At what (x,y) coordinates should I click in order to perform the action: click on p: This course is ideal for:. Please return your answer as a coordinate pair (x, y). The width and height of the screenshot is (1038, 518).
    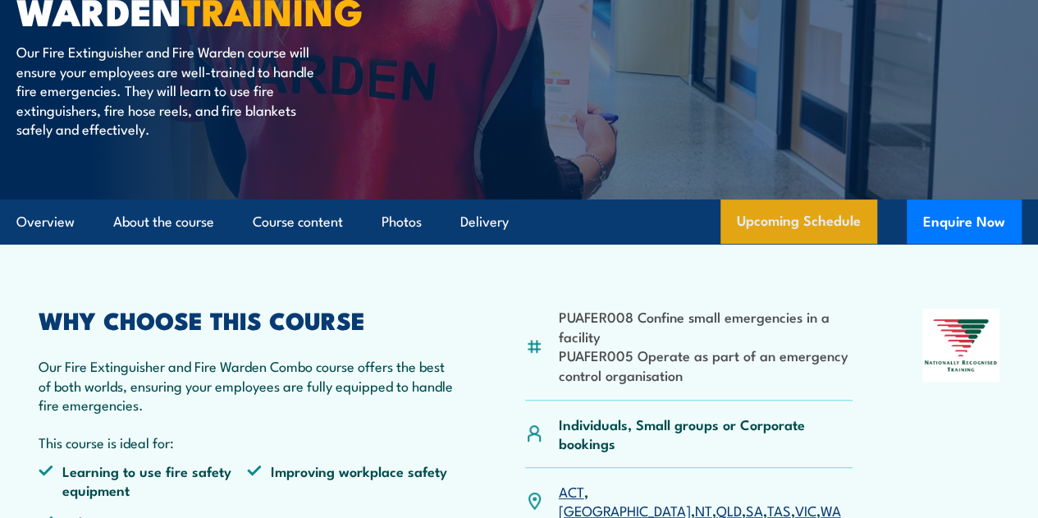
    Looking at the image, I should click on (247, 441).